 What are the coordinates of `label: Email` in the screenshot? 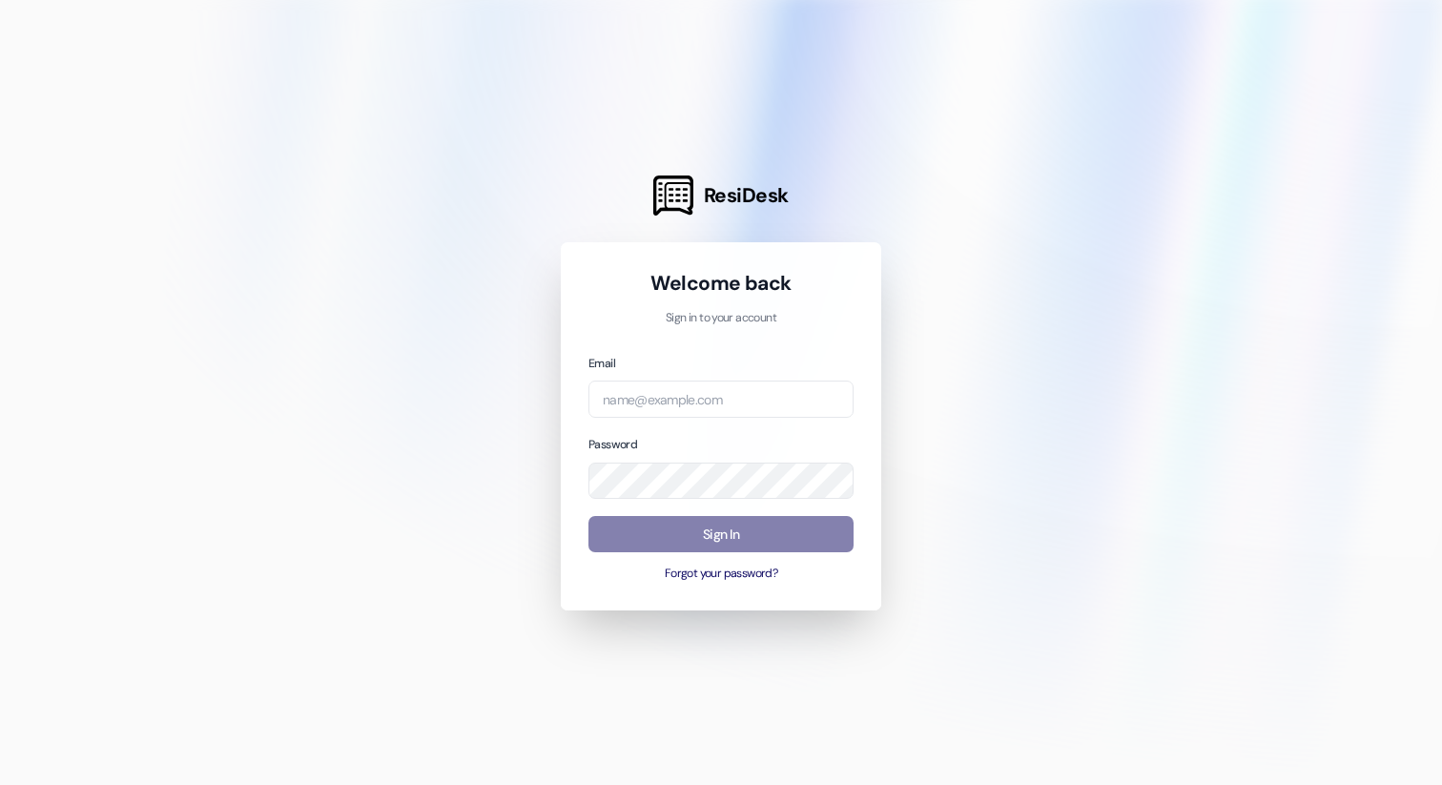 It's located at (602, 363).